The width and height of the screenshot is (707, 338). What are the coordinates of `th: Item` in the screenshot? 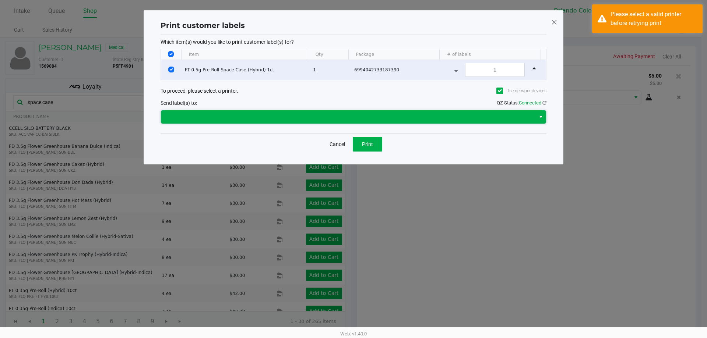 It's located at (244, 54).